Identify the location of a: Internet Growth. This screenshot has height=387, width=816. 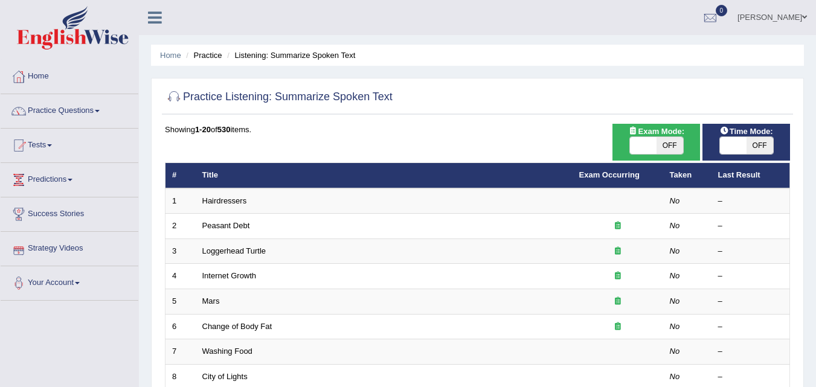
(229, 275).